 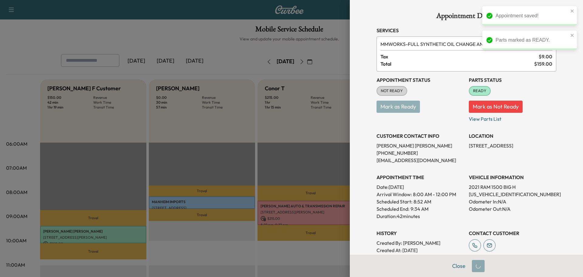 What do you see at coordinates (460, 56) in the screenshot?
I see `span: Tax` at bounding box center [460, 56].